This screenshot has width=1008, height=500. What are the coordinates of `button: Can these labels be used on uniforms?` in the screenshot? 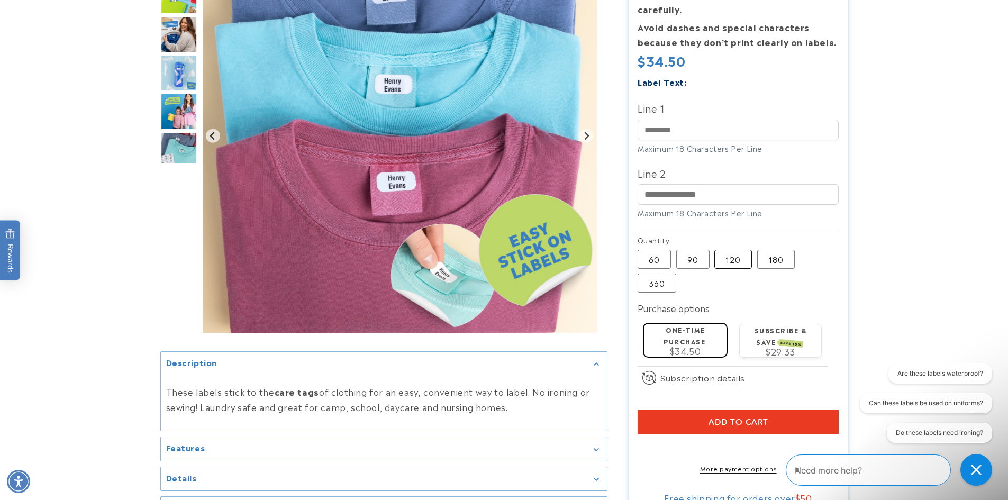 It's located at (75, 40).